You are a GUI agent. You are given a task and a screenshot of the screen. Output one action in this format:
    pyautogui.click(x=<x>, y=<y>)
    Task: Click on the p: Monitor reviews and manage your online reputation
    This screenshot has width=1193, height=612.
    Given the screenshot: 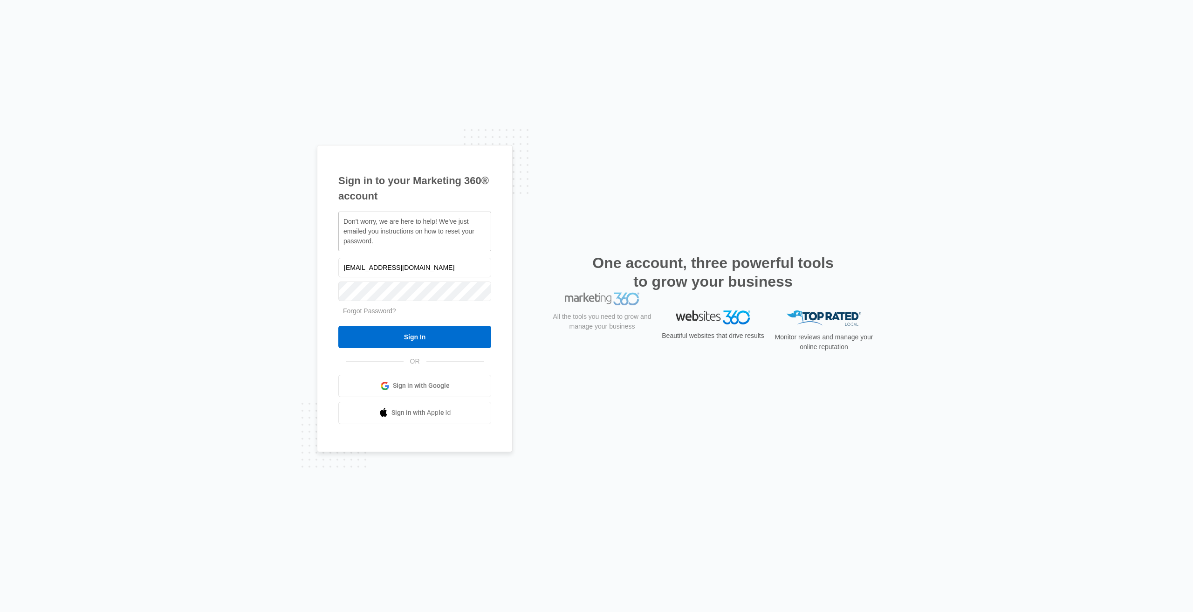 What is the action you would take?
    pyautogui.click(x=824, y=342)
    